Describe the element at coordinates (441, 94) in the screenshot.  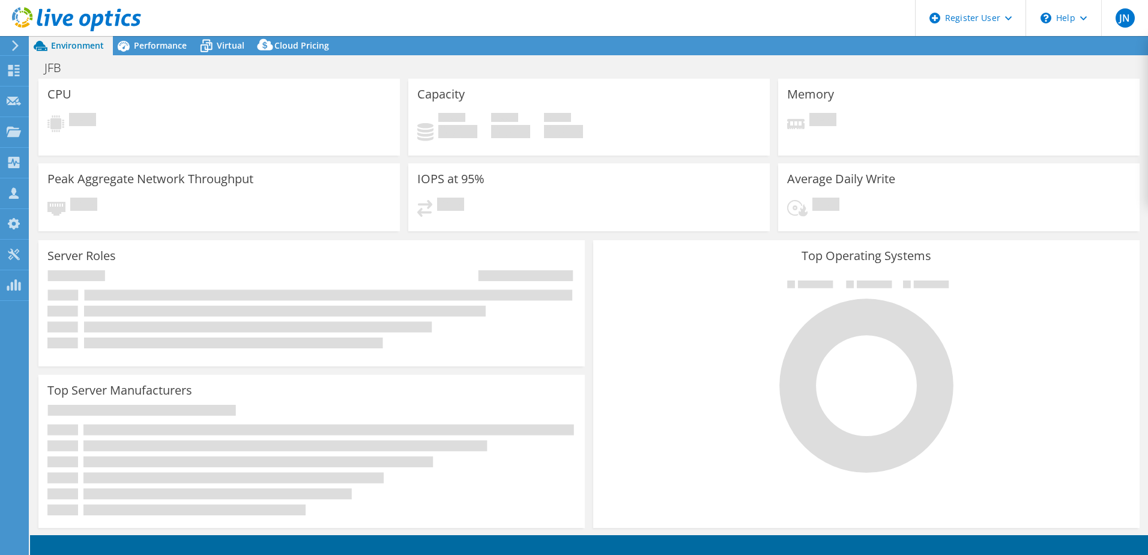
I see `h3: Capacity` at that location.